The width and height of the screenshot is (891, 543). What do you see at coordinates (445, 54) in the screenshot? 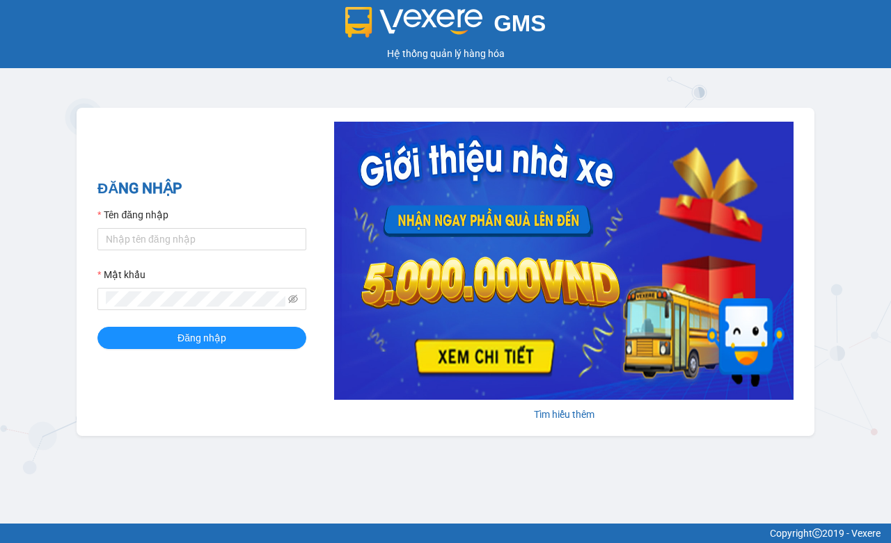
I see `div: Hệ thống quản lý hàng hóa` at bounding box center [445, 54].